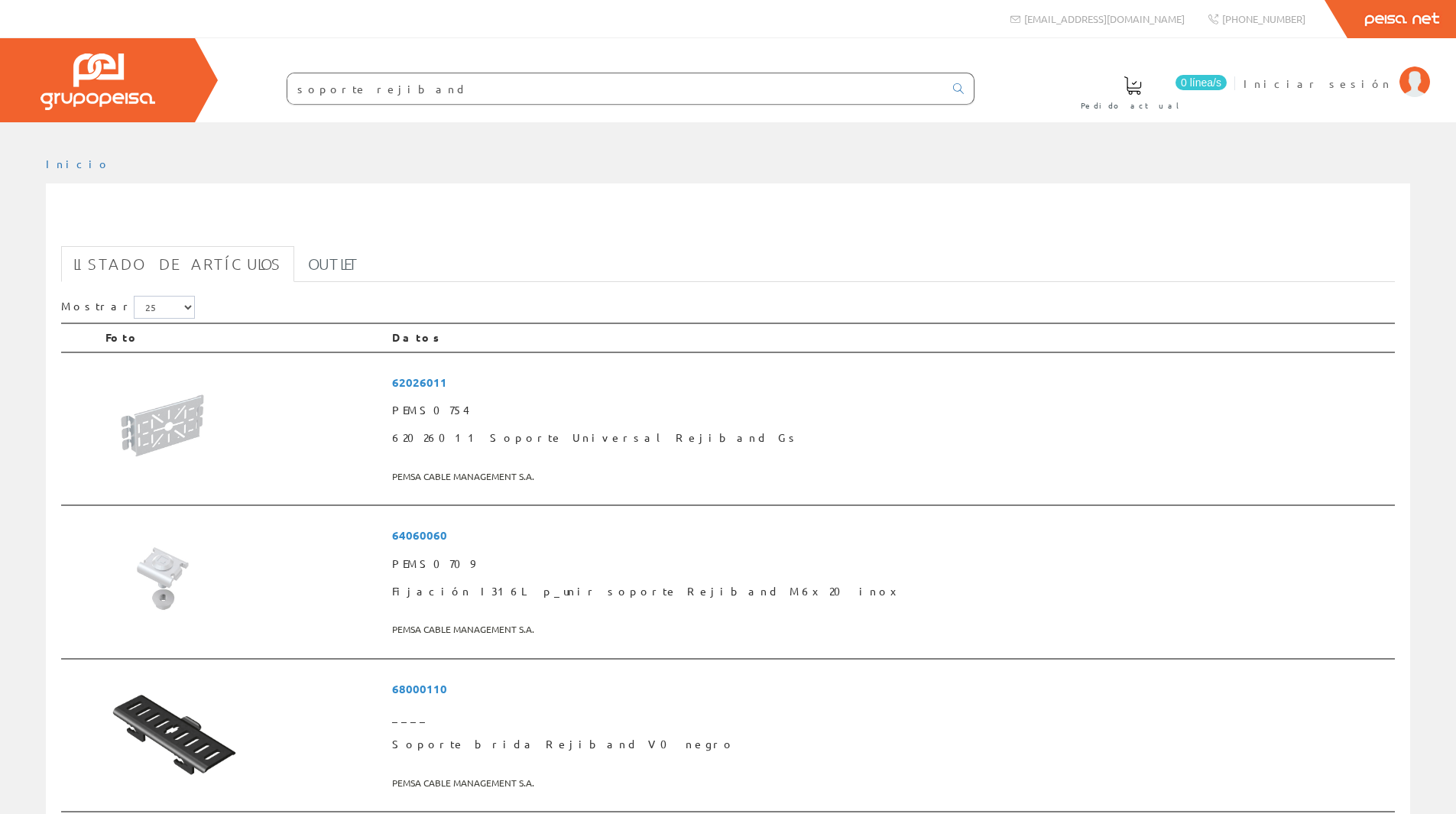 The height and width of the screenshot is (814, 1456). I want to click on span: PEMS0754, so click(891, 410).